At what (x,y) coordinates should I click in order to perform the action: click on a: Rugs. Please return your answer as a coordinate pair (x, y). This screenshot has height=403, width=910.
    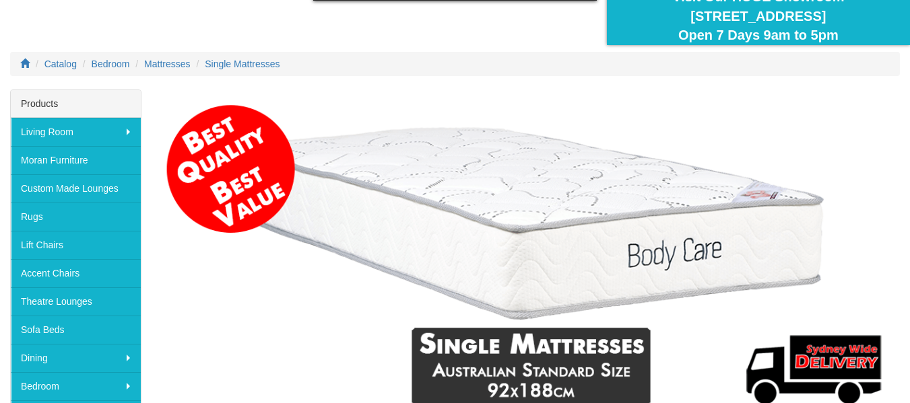
    Looking at the image, I should click on (75, 217).